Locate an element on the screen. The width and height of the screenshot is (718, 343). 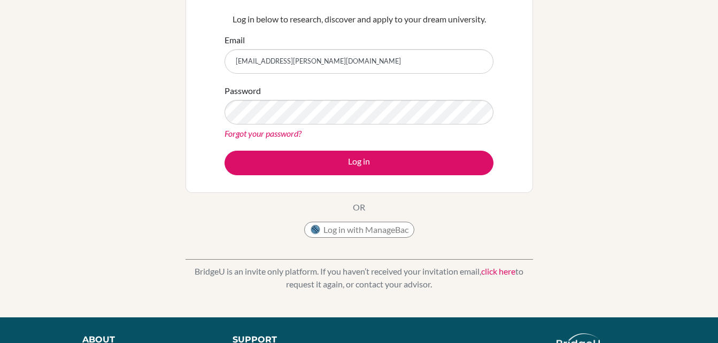
a: click here is located at coordinates (498, 271).